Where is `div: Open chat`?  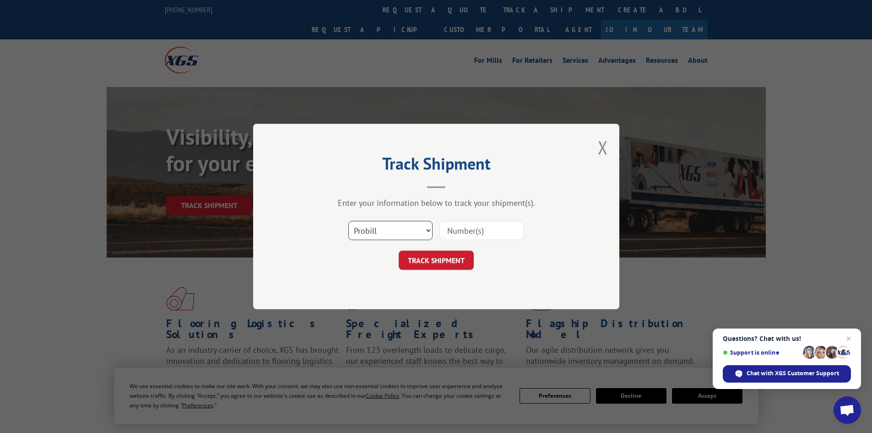 div: Open chat is located at coordinates (847, 410).